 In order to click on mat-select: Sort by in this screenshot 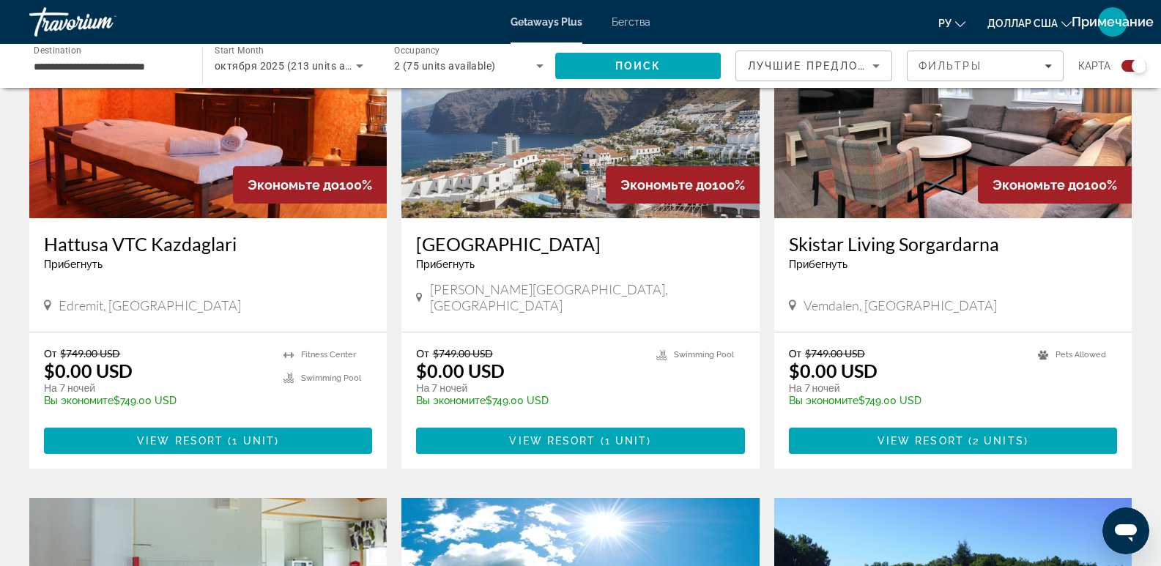, I will do `click(814, 66)`.